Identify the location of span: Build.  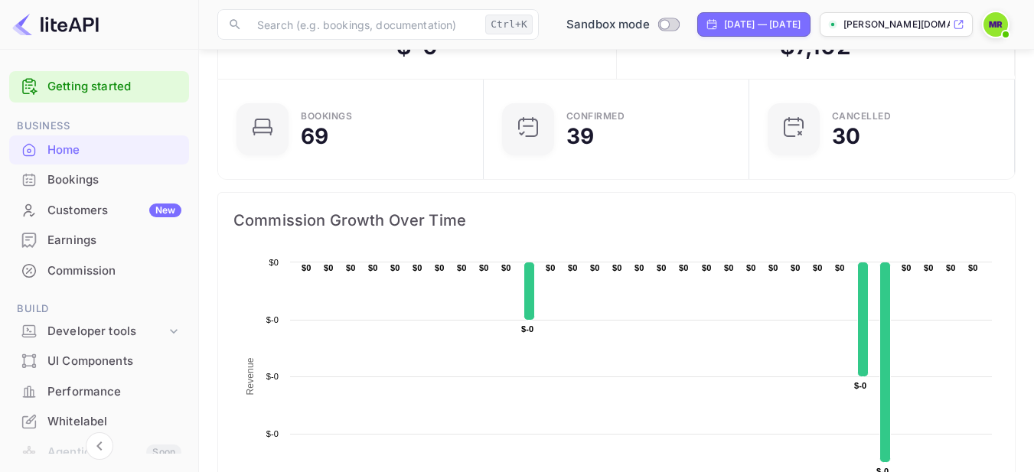
(99, 309).